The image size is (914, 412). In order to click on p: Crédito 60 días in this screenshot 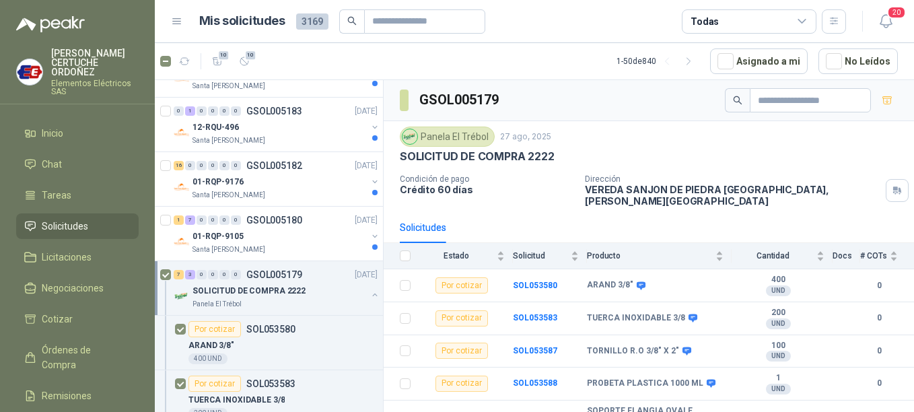, I will do `click(487, 189)`.